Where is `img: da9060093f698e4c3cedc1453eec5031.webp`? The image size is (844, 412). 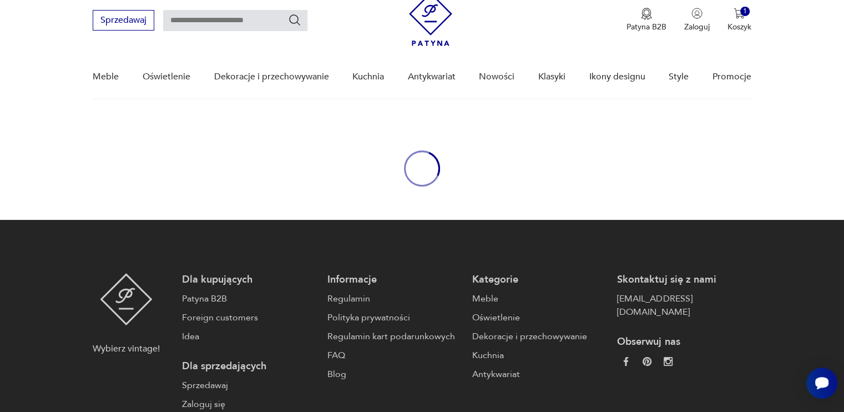 img: da9060093f698e4c3cedc1453eec5031.webp is located at coordinates (626, 361).